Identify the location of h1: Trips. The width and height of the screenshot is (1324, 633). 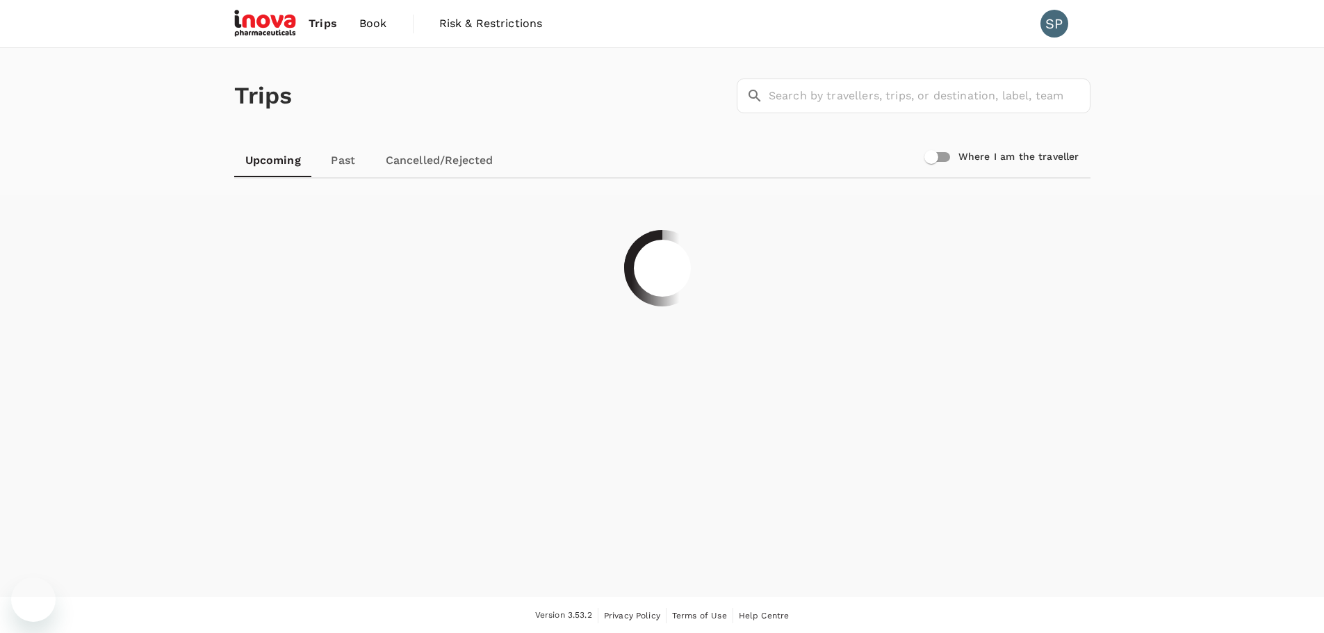
(263, 96).